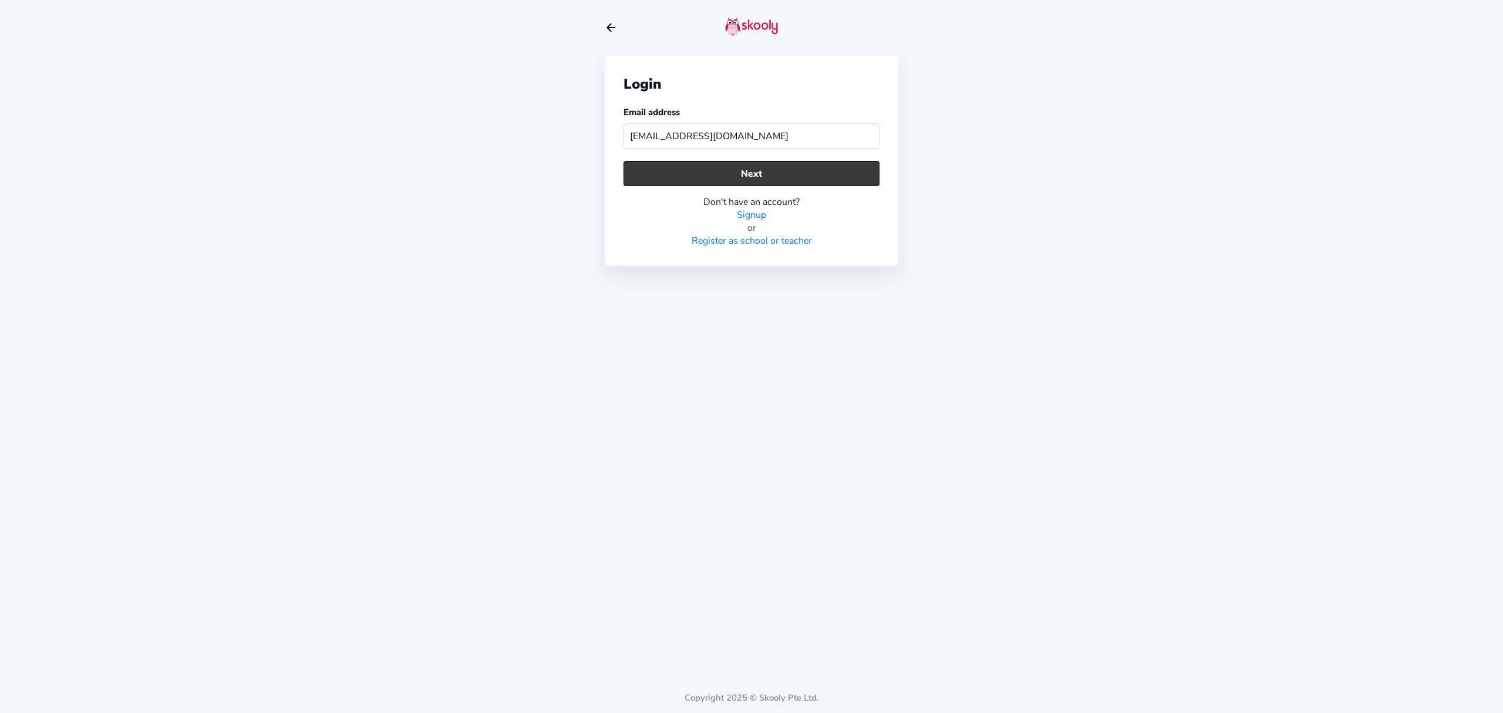 The height and width of the screenshot is (713, 1503). I want to click on label: Email address, so click(652, 112).